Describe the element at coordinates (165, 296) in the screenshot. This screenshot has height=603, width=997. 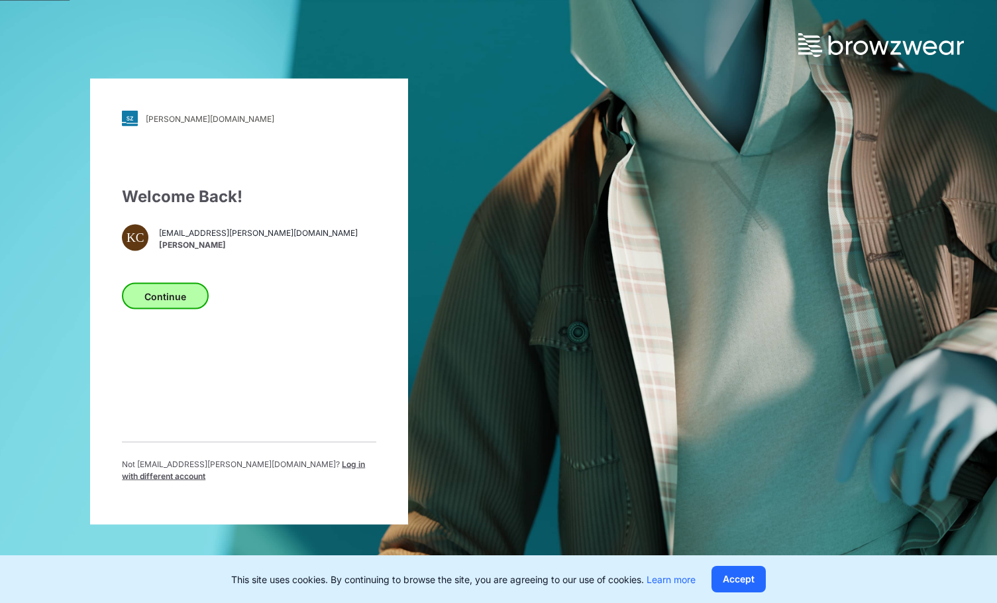
I see `button: Continue` at that location.